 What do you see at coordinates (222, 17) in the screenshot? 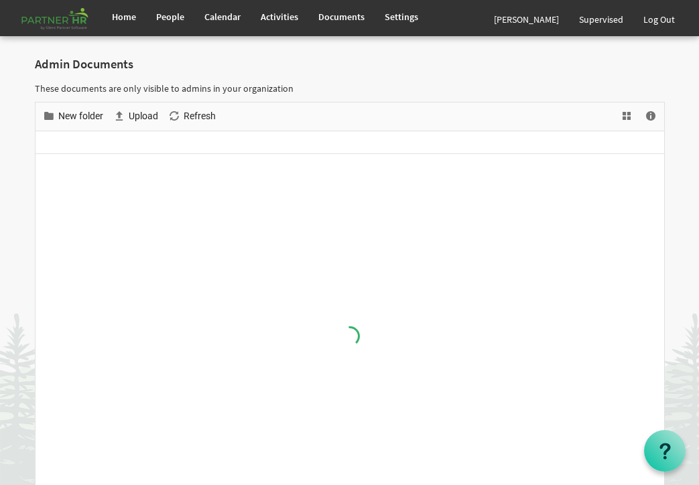
I see `span: Calendar` at bounding box center [222, 17].